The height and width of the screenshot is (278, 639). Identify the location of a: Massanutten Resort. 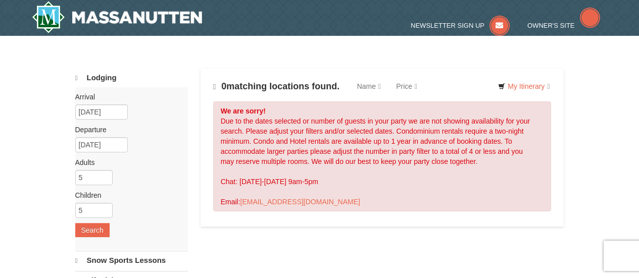
(117, 17).